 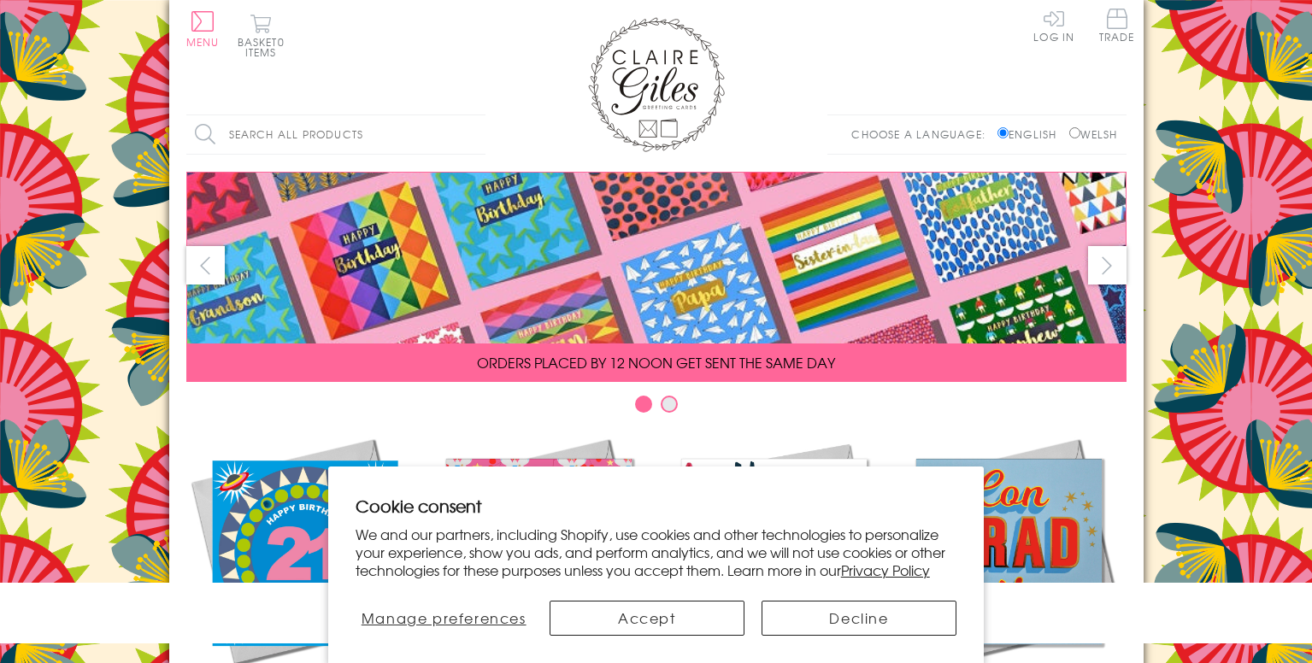 What do you see at coordinates (657, 408) in the screenshot?
I see `div: Carousel Pagination` at bounding box center [657, 408].